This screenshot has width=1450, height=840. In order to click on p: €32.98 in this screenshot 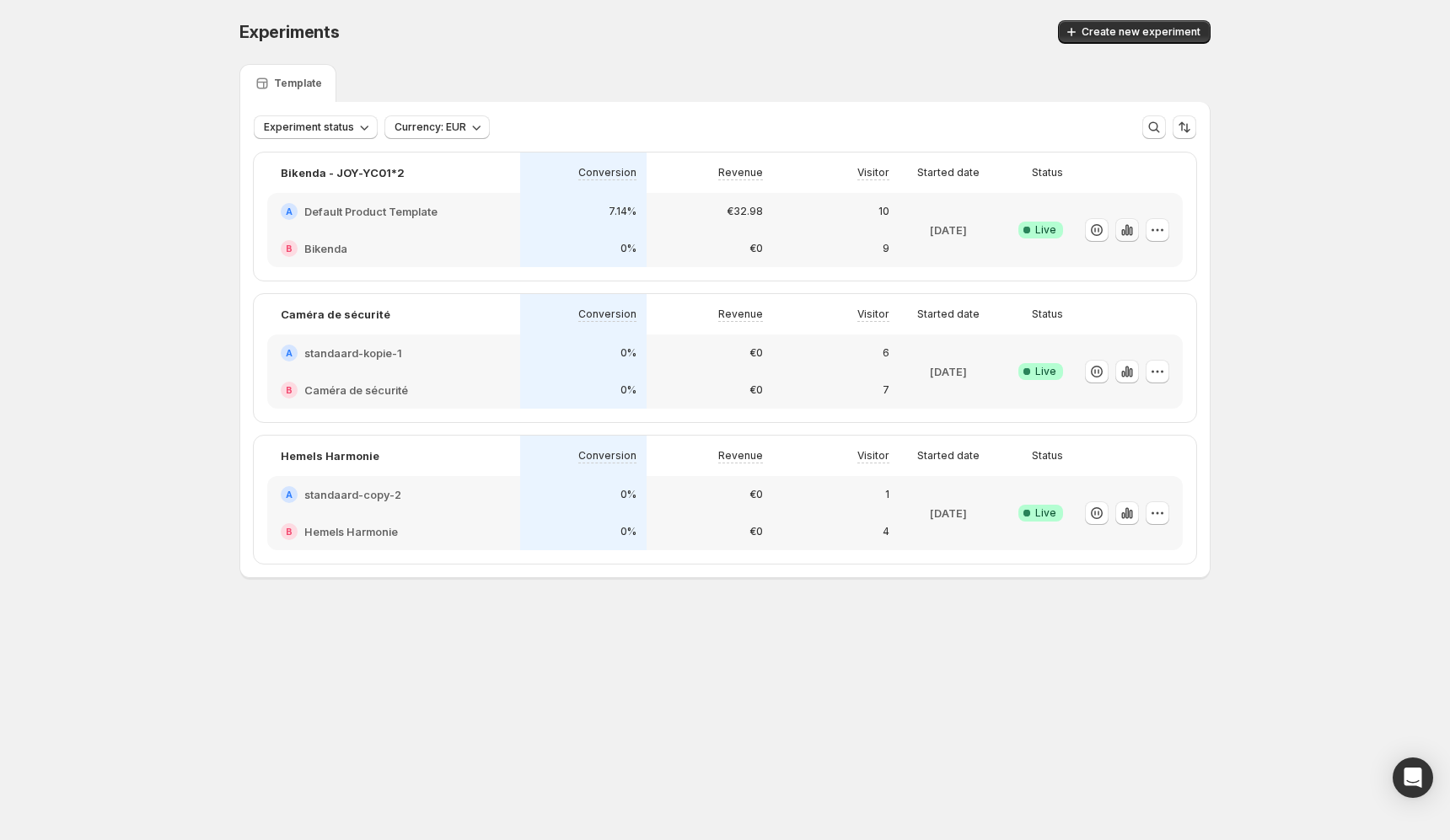, I will do `click(744, 211)`.